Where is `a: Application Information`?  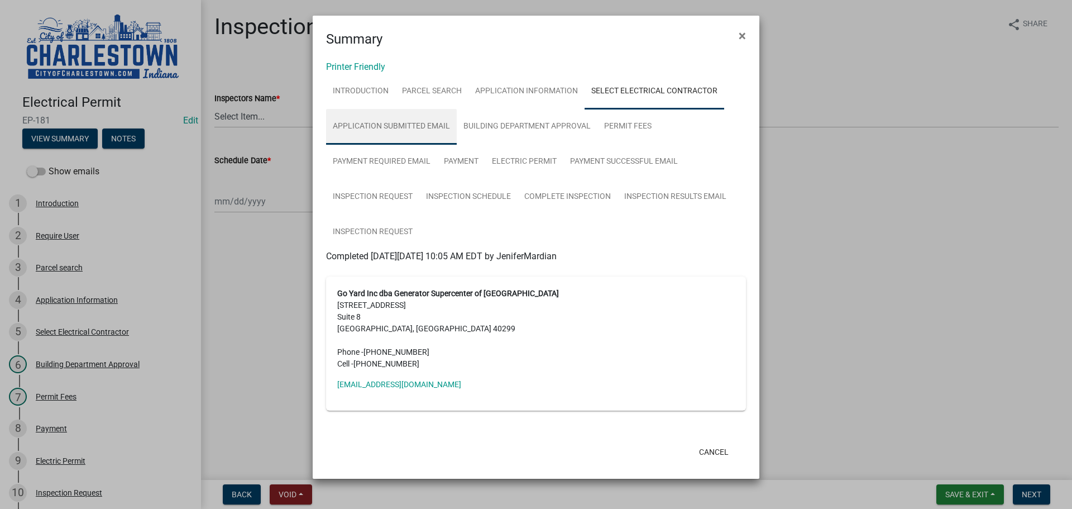 a: Application Information is located at coordinates (527, 92).